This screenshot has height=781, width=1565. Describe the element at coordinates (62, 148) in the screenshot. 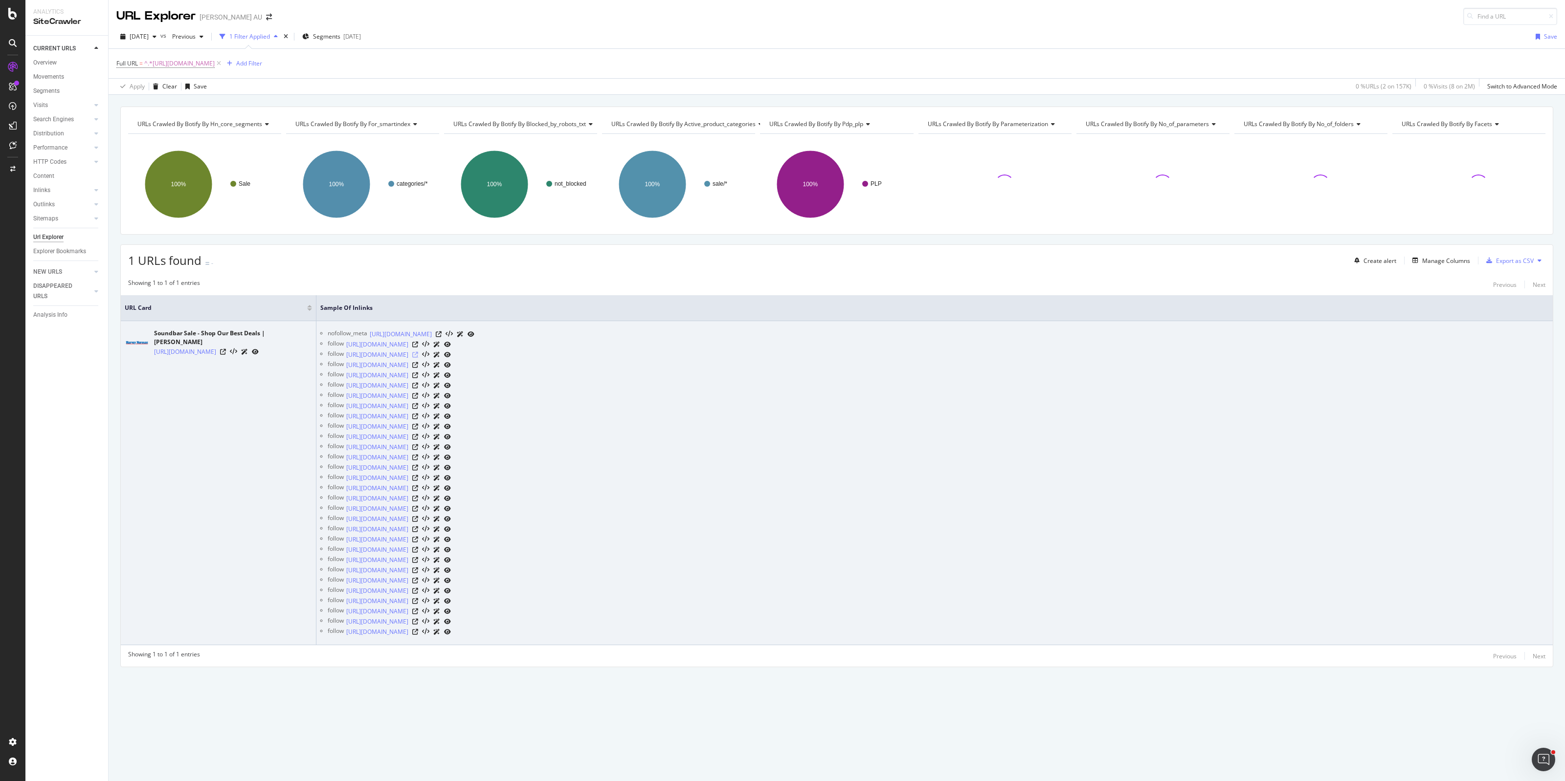

I see `a: Performance` at that location.